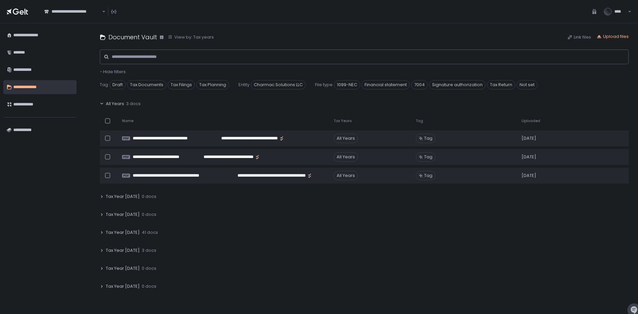 Image resolution: width=638 pixels, height=314 pixels. Describe the element at coordinates (73, 12) in the screenshot. I see `div: Search for option` at that location.